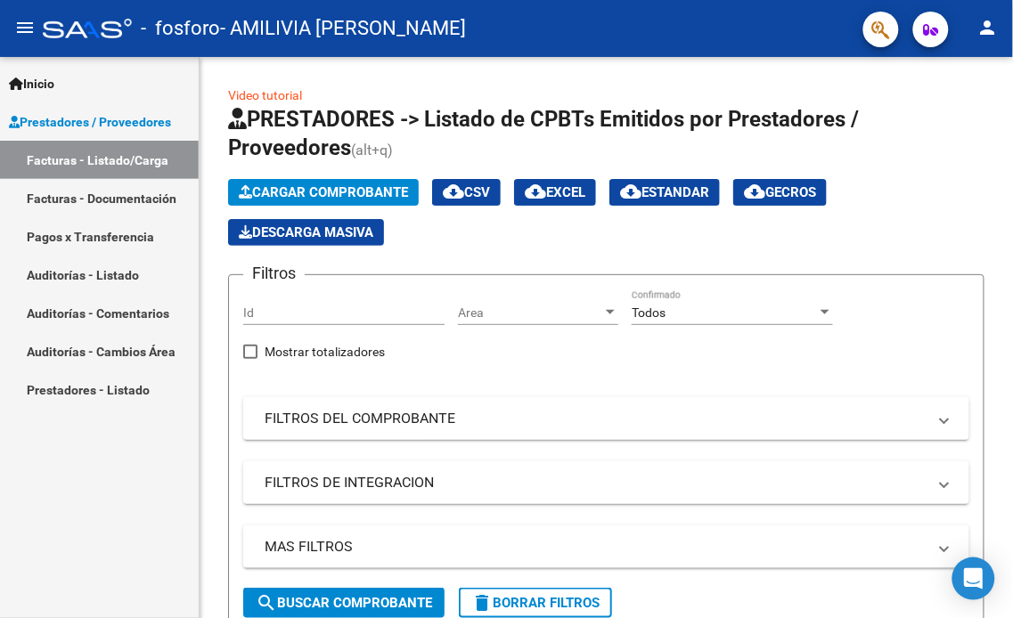  What do you see at coordinates (306, 232) in the screenshot?
I see `app-download-masive: Descarga masiva de comprobantes (adjuntos)` at bounding box center [306, 232].